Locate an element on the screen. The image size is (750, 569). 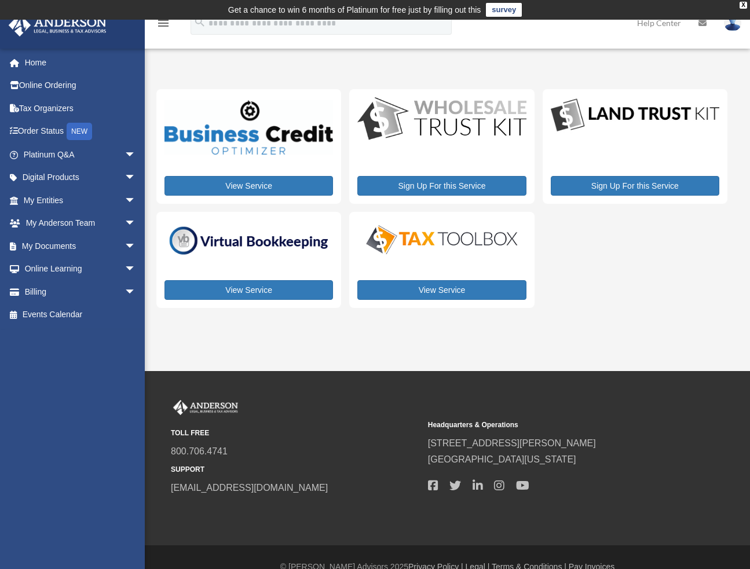
a: My Entitiesarrow_drop_down is located at coordinates (80, 200).